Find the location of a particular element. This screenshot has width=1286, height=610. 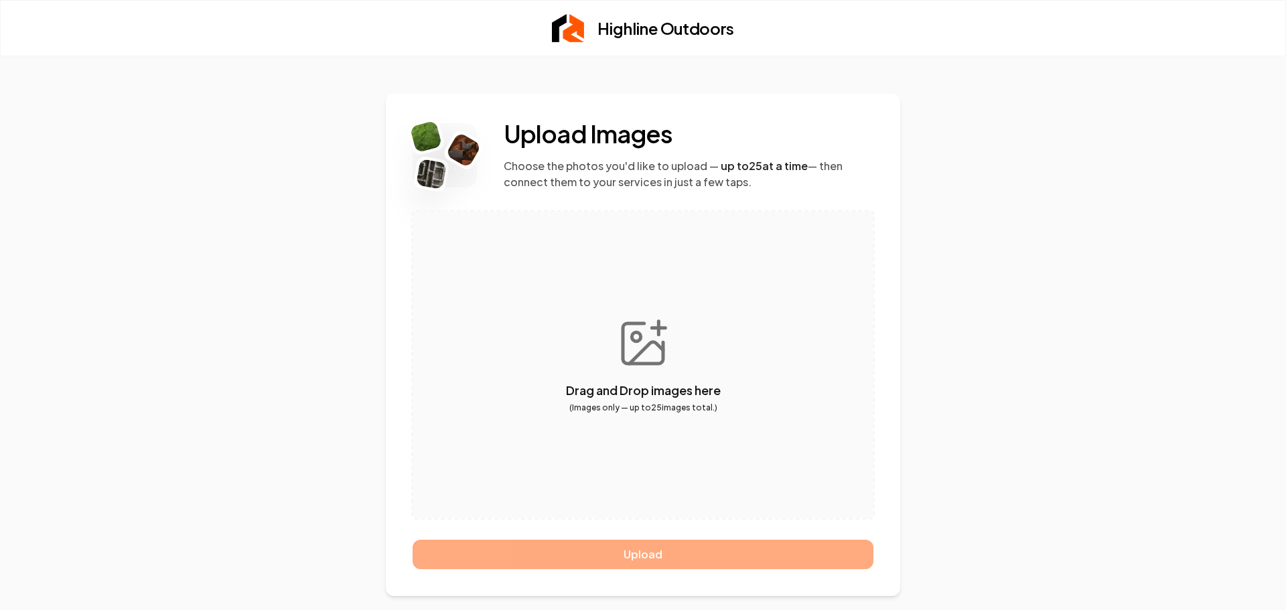

p: Choose the photos you'd like to upload — — then connect them to your services in just a few taps. is located at coordinates (689, 174).